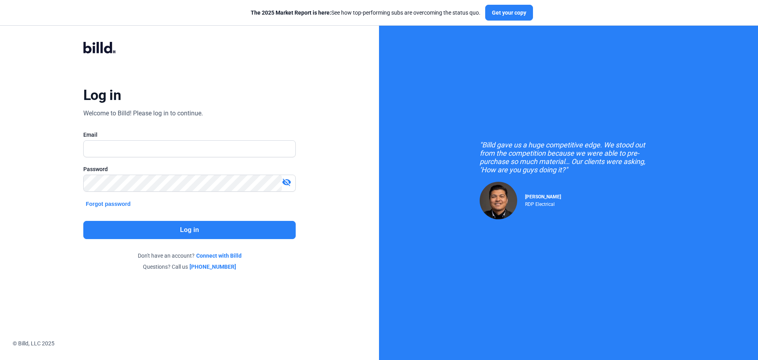 The width and height of the screenshot is (758, 360). Describe the element at coordinates (190, 267) in the screenshot. I see `div: Questions? Call us` at that location.